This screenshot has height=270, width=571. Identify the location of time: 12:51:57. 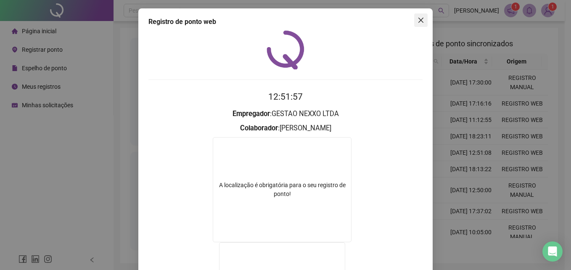
(285, 97).